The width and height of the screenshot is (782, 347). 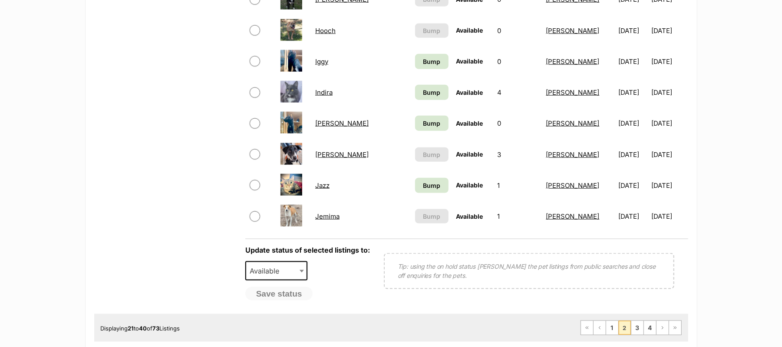 What do you see at coordinates (625, 328) in the screenshot?
I see `span: Page 2` at bounding box center [625, 328].